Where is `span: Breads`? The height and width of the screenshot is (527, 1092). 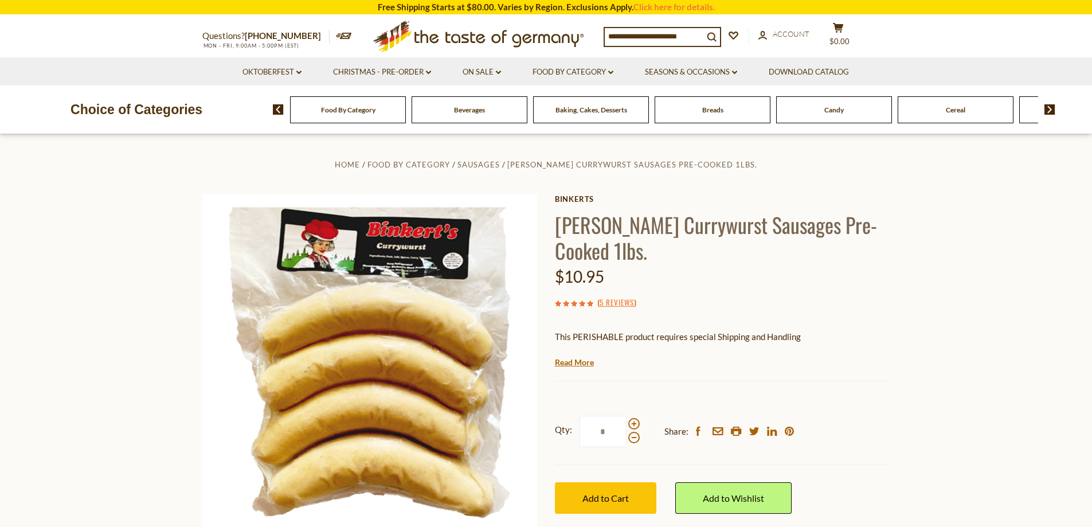 span: Breads is located at coordinates (712, 109).